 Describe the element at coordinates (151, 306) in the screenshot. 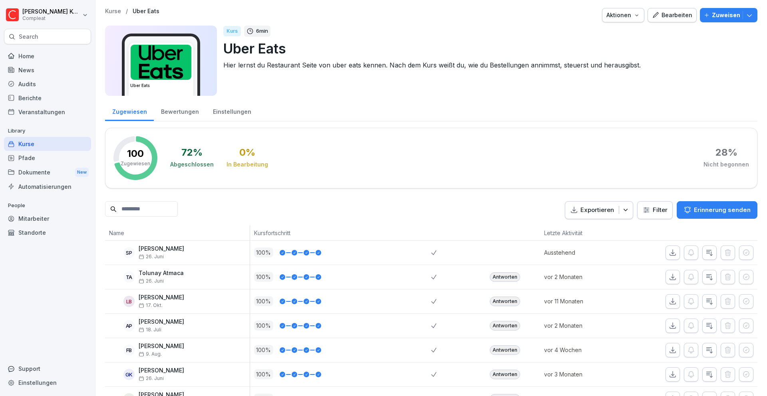

I see `span: 17. Okt.` at that location.